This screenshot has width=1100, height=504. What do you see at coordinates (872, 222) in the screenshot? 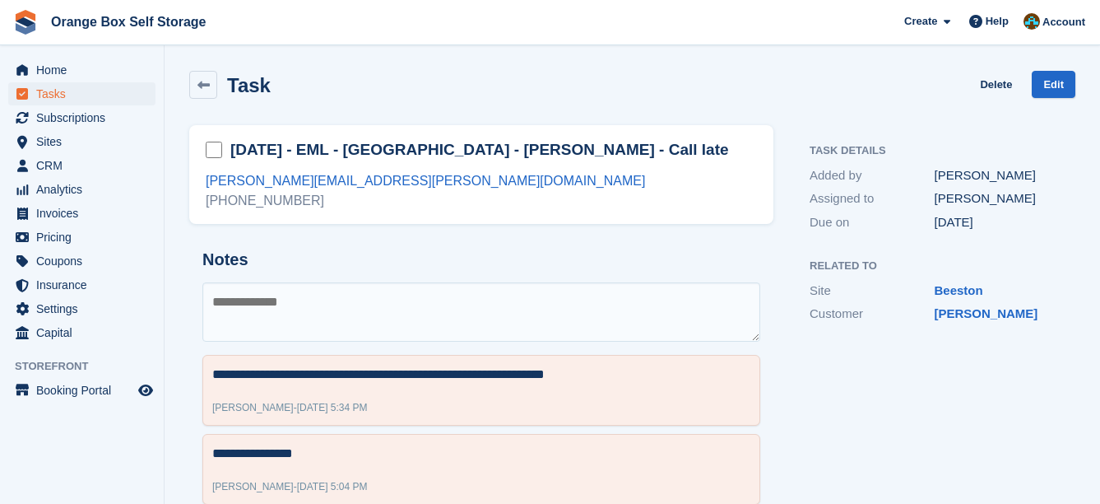
I see `div: Due on` at bounding box center [872, 222].